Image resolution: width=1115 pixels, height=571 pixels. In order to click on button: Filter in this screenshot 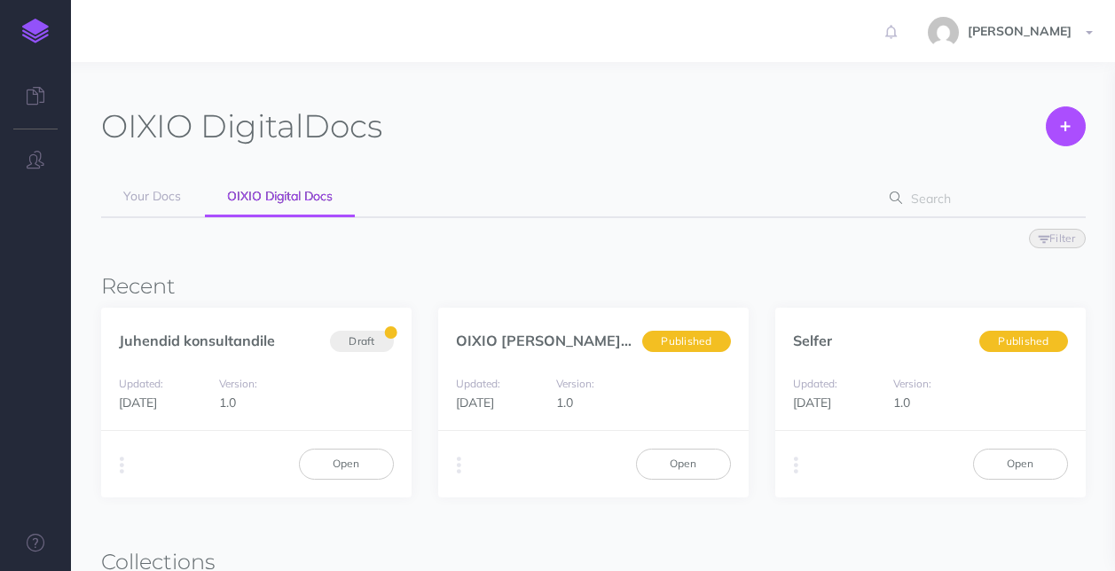, I will do `click(1057, 239)`.